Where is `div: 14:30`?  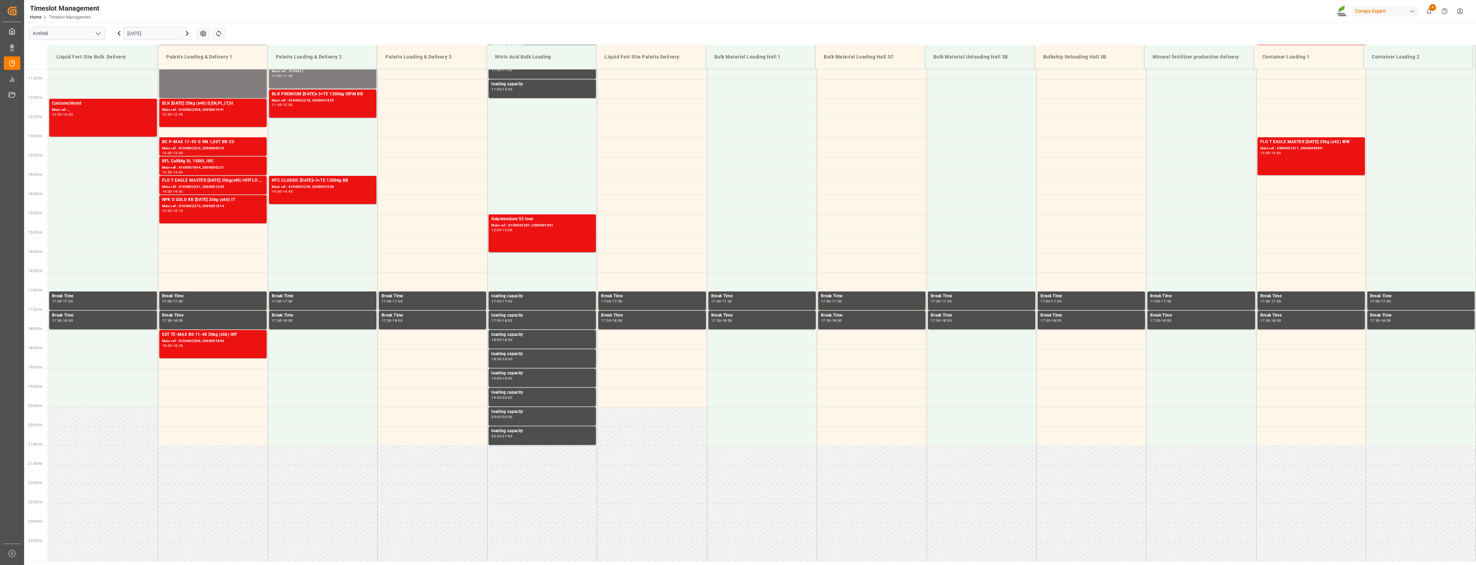 div: 14:30 is located at coordinates (167, 211).